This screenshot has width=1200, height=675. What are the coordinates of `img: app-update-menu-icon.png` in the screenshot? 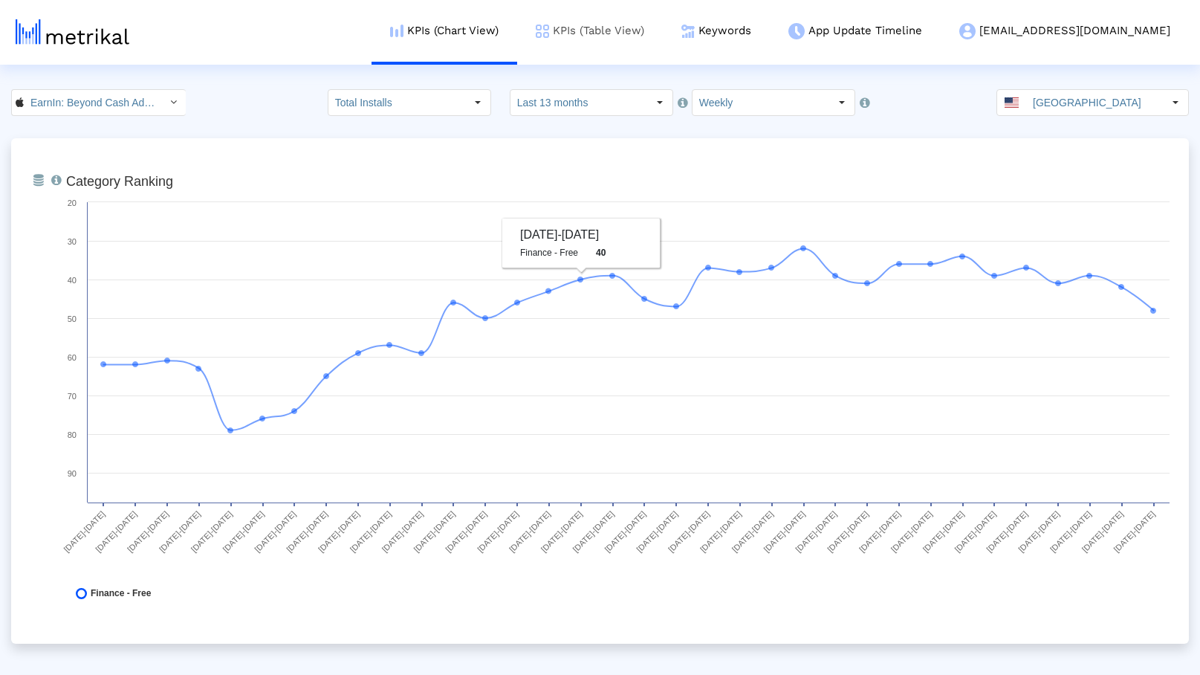 It's located at (796, 31).